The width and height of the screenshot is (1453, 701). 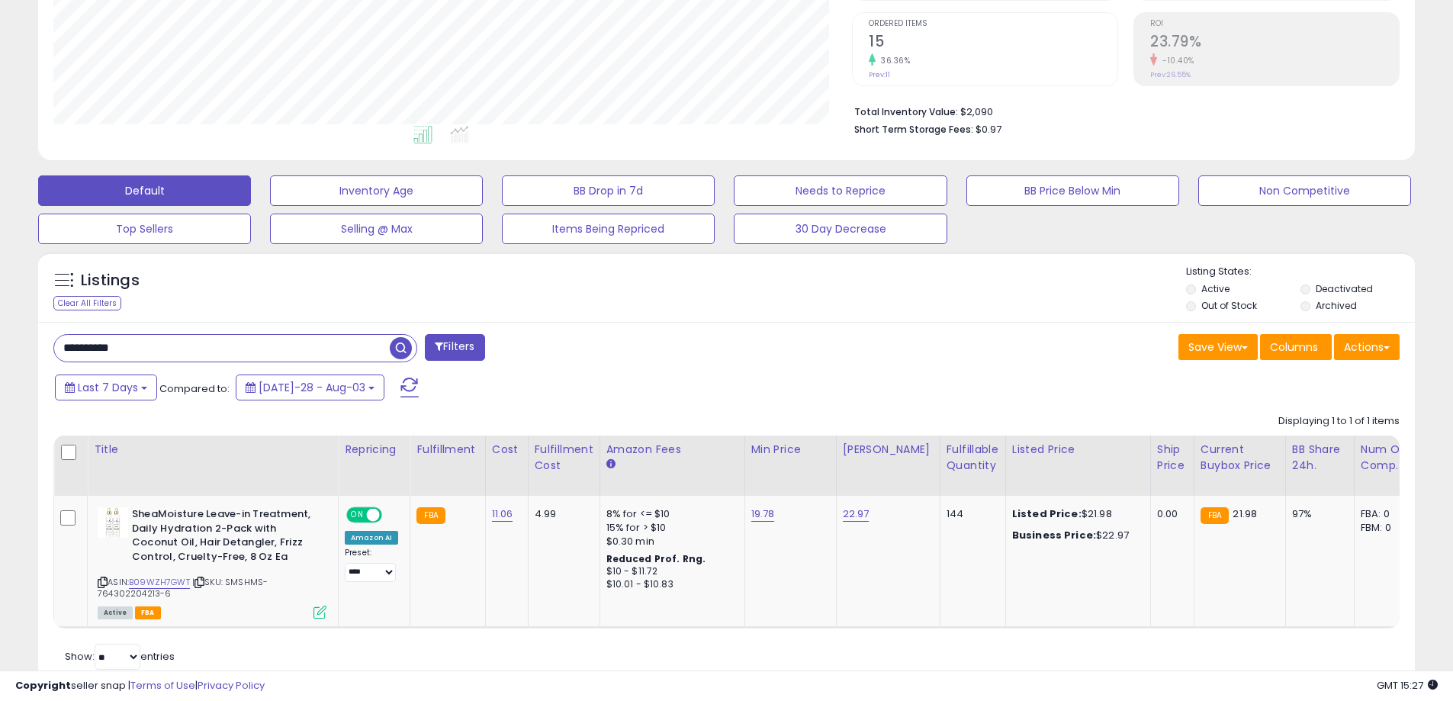 What do you see at coordinates (1344, 288) in the screenshot?
I see `label: Deactivated` at bounding box center [1344, 288].